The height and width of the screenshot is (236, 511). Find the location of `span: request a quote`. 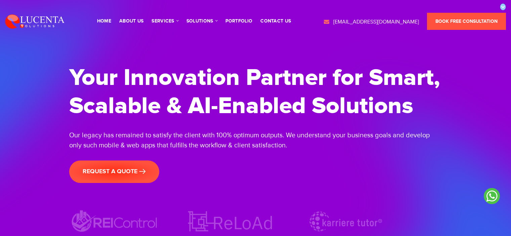

span: request a quote is located at coordinates (114, 172).